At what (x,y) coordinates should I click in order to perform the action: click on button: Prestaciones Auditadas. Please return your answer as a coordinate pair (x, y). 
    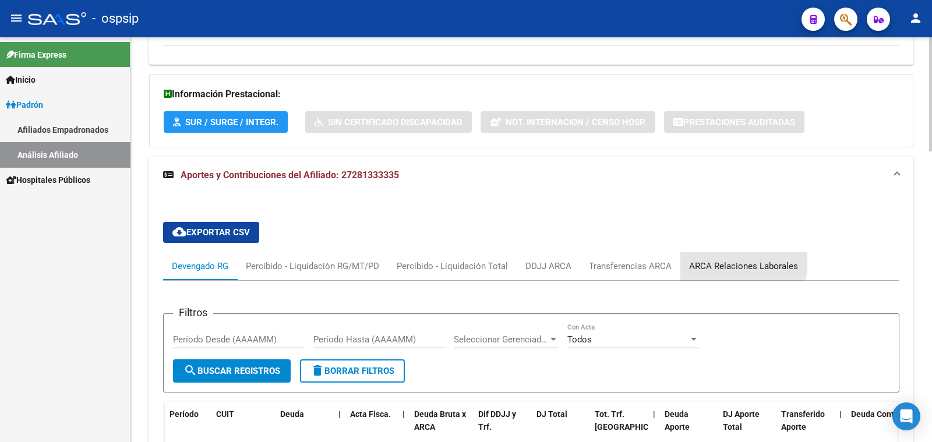
    Looking at the image, I should click on (734, 122).